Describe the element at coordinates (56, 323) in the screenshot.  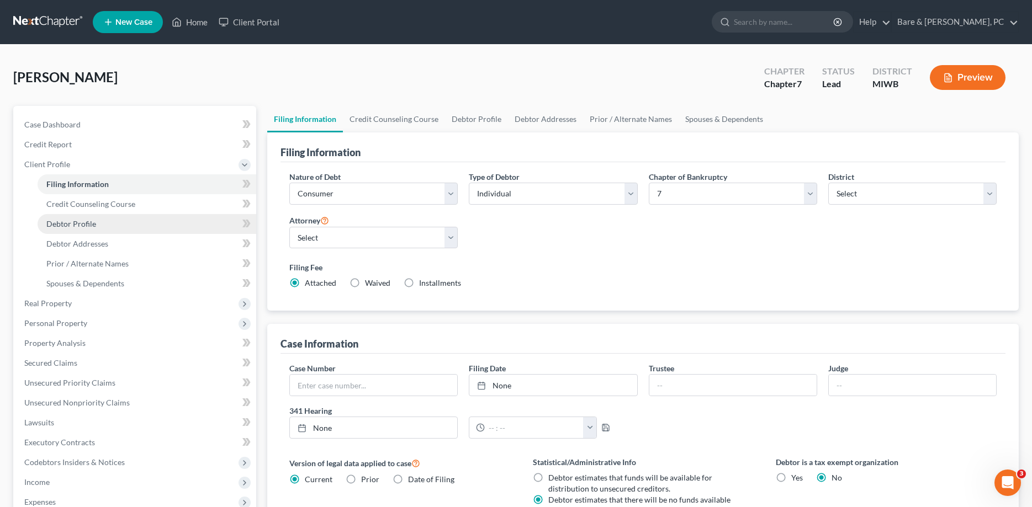
I see `span: Personal Property` at that location.